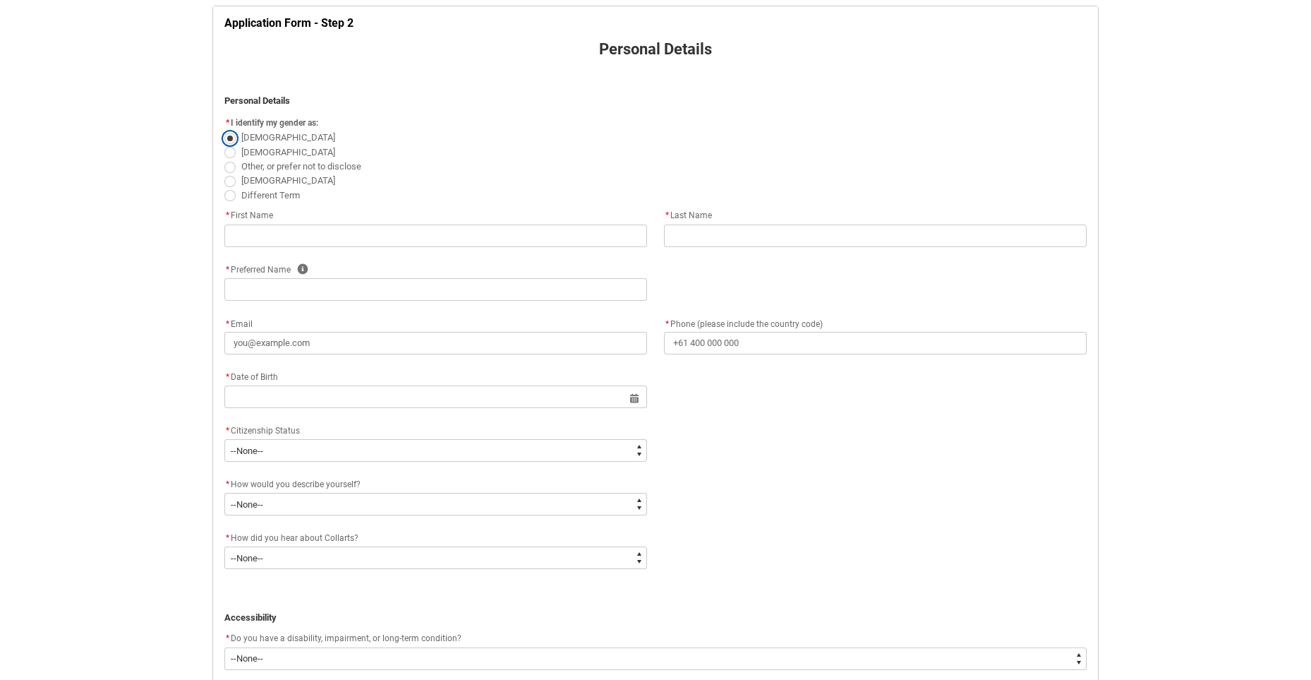 The image size is (1311, 680). What do you see at coordinates (301, 166) in the screenshot?
I see `span: Other, or prefer not to disclose` at bounding box center [301, 166].